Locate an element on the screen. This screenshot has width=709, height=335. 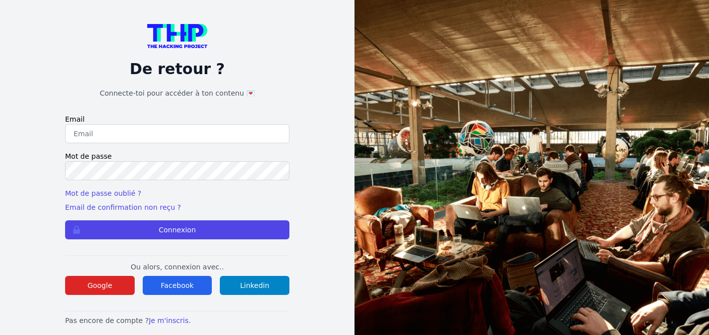
button: Facebook is located at coordinates (177, 285).